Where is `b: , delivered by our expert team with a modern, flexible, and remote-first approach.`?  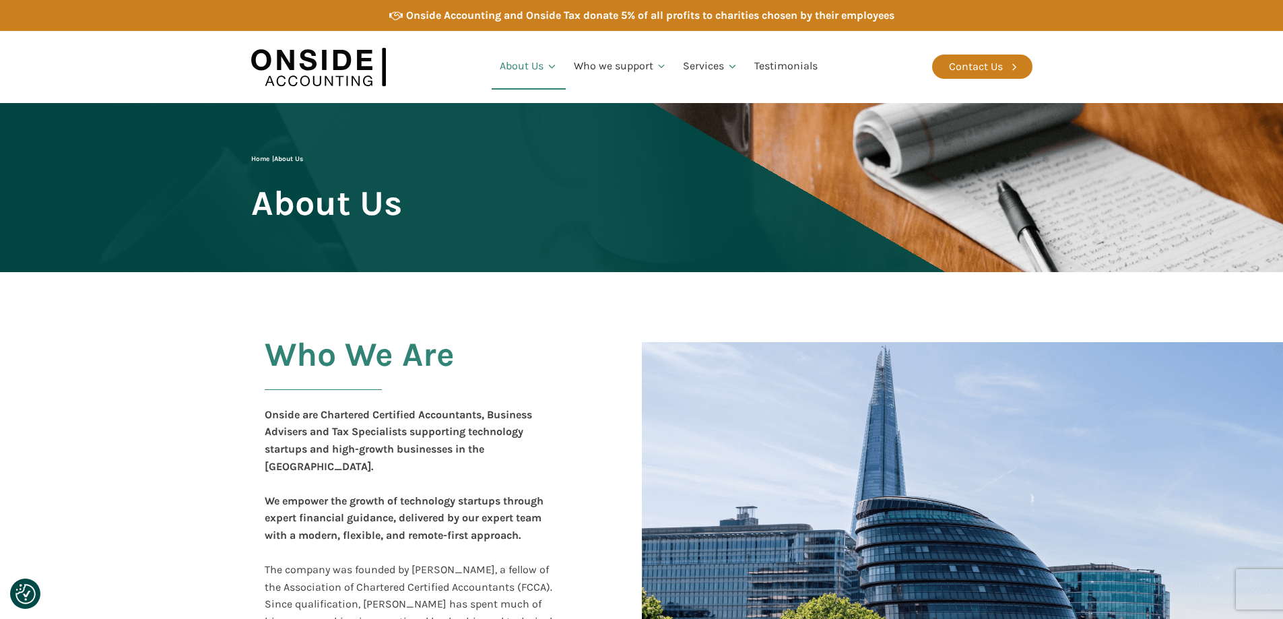 b: , delivered by our expert team with a modern, flexible, and remote-first approach. is located at coordinates (403, 526).